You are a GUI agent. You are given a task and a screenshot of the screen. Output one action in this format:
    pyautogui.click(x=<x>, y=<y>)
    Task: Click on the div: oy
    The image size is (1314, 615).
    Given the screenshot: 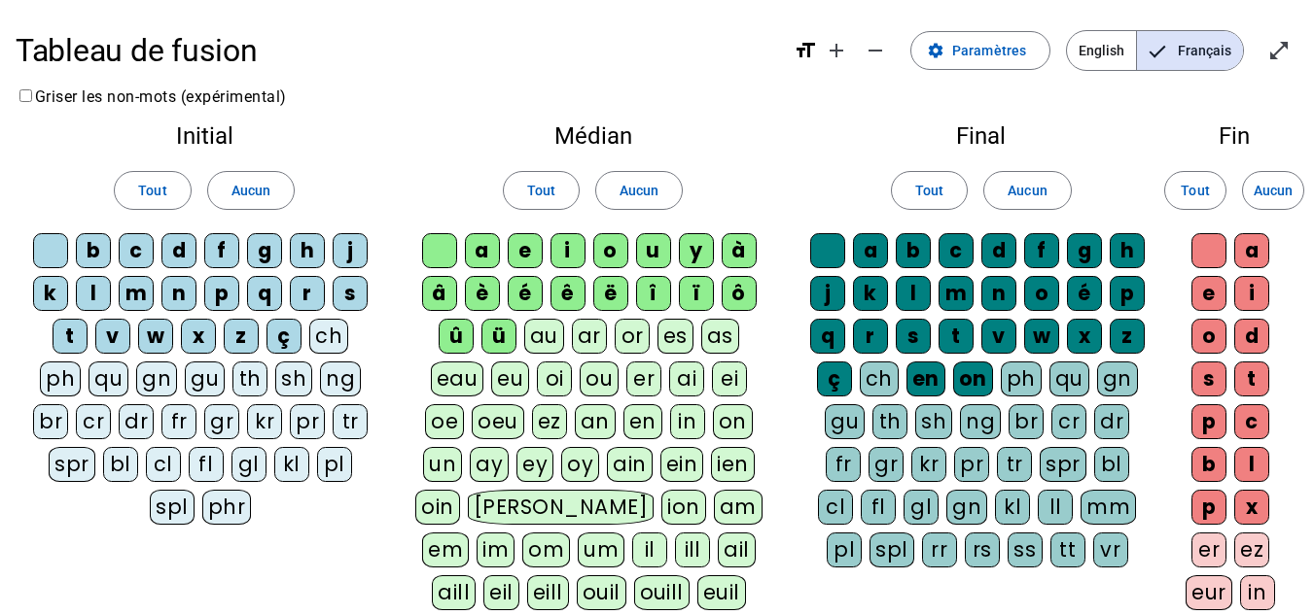 What is the action you would take?
    pyautogui.click(x=579, y=465)
    